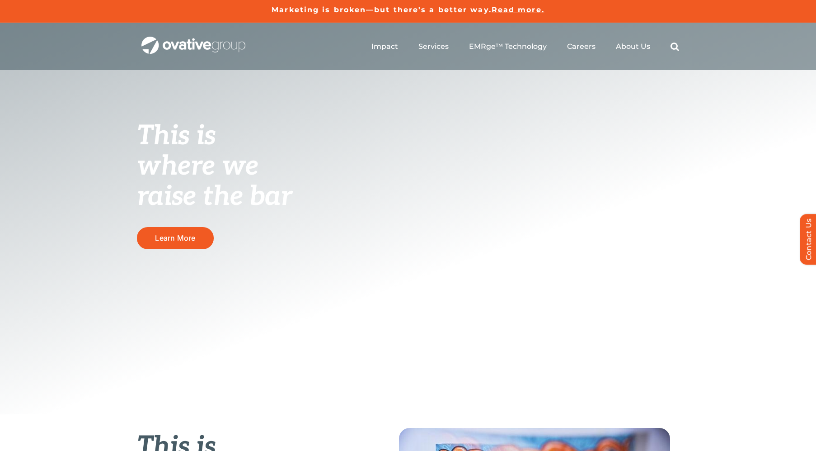  I want to click on a: About Us, so click(633, 47).